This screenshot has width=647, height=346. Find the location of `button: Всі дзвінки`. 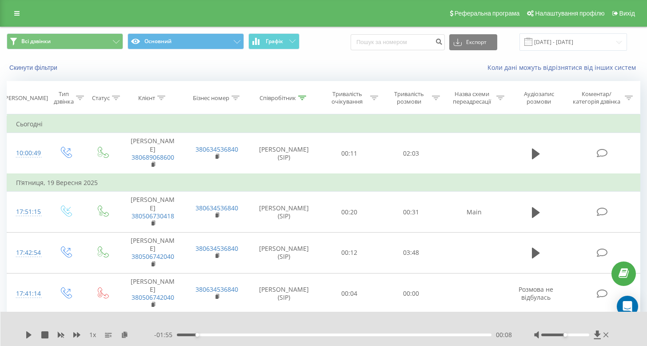

button: Всі дзвінки is located at coordinates (65, 41).